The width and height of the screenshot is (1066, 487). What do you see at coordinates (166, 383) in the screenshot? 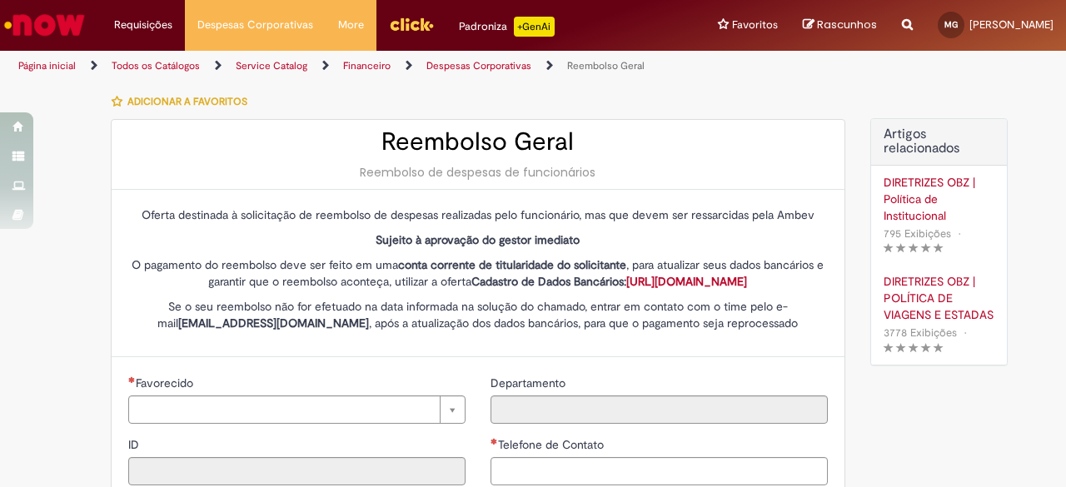
I see `span: Necessários - Favorecido` at bounding box center [166, 383].